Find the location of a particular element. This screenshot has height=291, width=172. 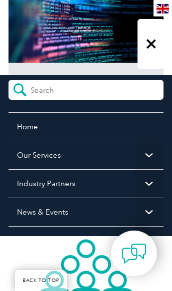

a: Resources is located at coordinates (86, 240).